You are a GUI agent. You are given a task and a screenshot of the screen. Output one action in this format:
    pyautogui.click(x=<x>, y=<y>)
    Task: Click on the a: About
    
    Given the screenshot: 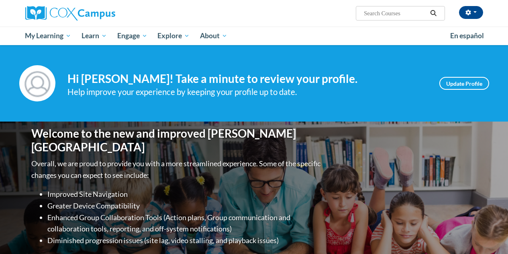 What is the action you would take?
    pyautogui.click(x=214, y=36)
    